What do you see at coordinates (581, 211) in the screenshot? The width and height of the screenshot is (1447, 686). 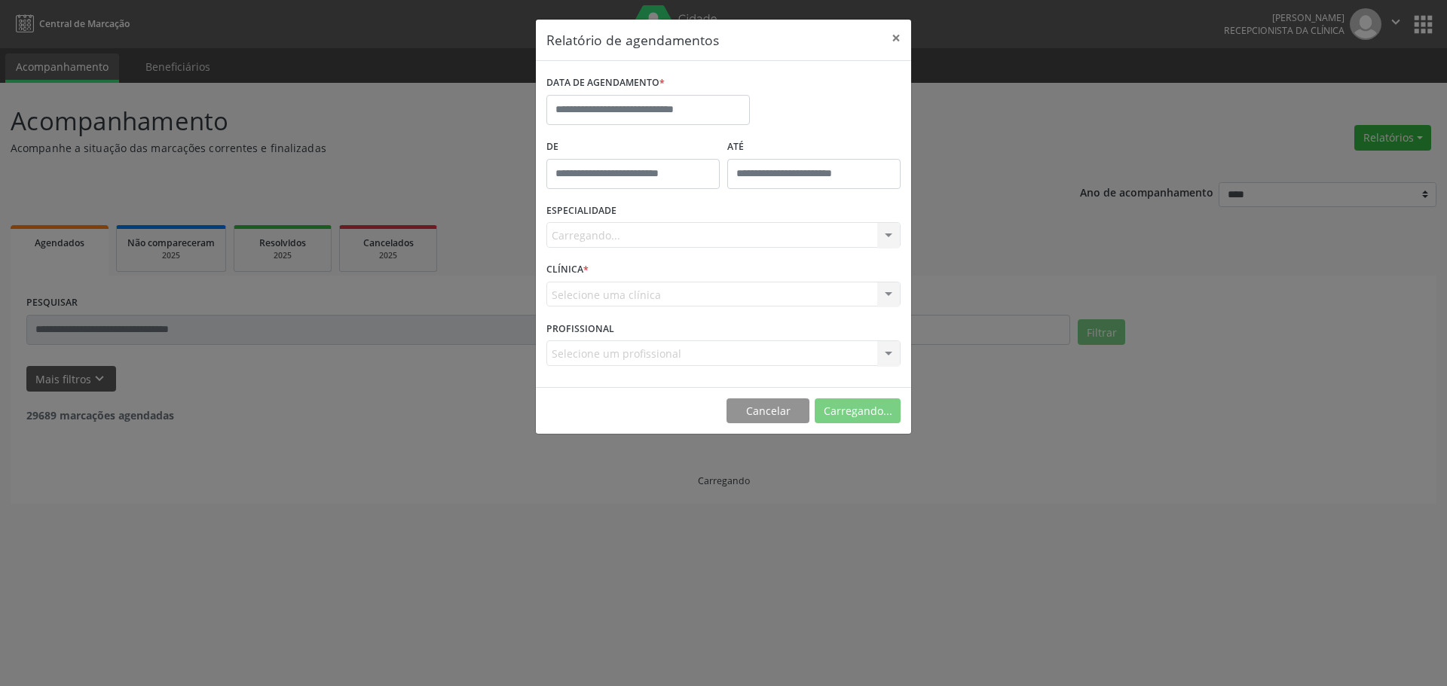 I see `label: ESPECIALIDADE` at bounding box center [581, 211].